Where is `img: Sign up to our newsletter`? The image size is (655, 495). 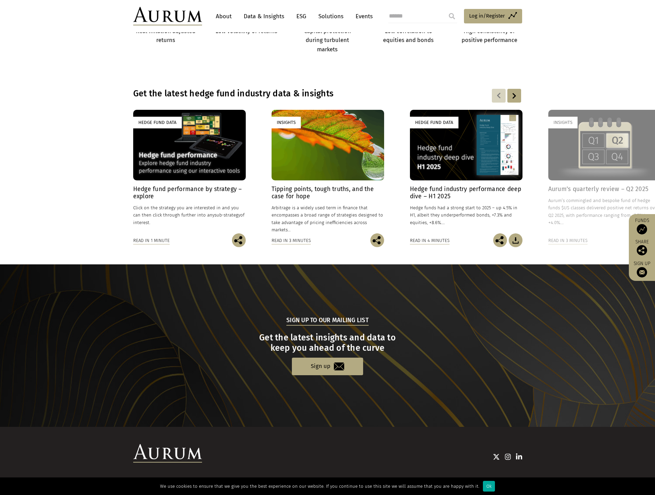 img: Sign up to our newsletter is located at coordinates (642, 272).